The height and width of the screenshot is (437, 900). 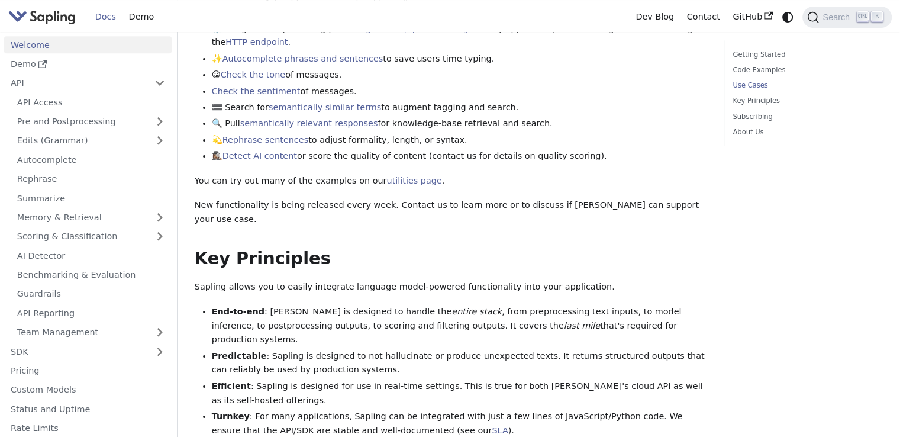 What do you see at coordinates (91, 179) in the screenshot?
I see `a: Rephrase` at bounding box center [91, 179].